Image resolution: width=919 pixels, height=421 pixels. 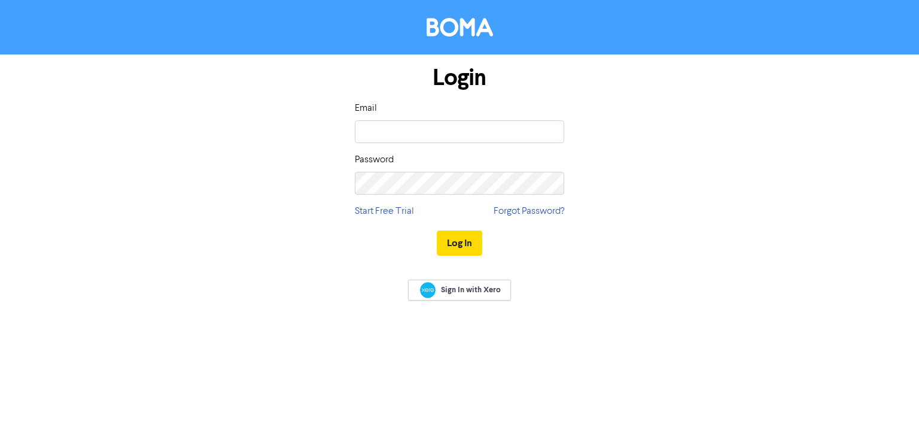 I want to click on img: Xero logo, so click(x=428, y=290).